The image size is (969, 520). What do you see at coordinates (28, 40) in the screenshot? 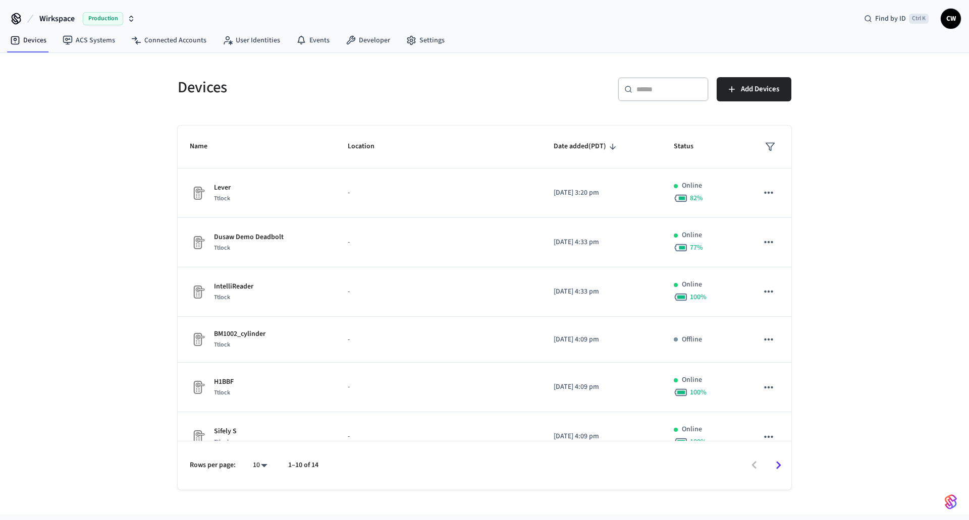
I see `a: Devices` at bounding box center [28, 40].